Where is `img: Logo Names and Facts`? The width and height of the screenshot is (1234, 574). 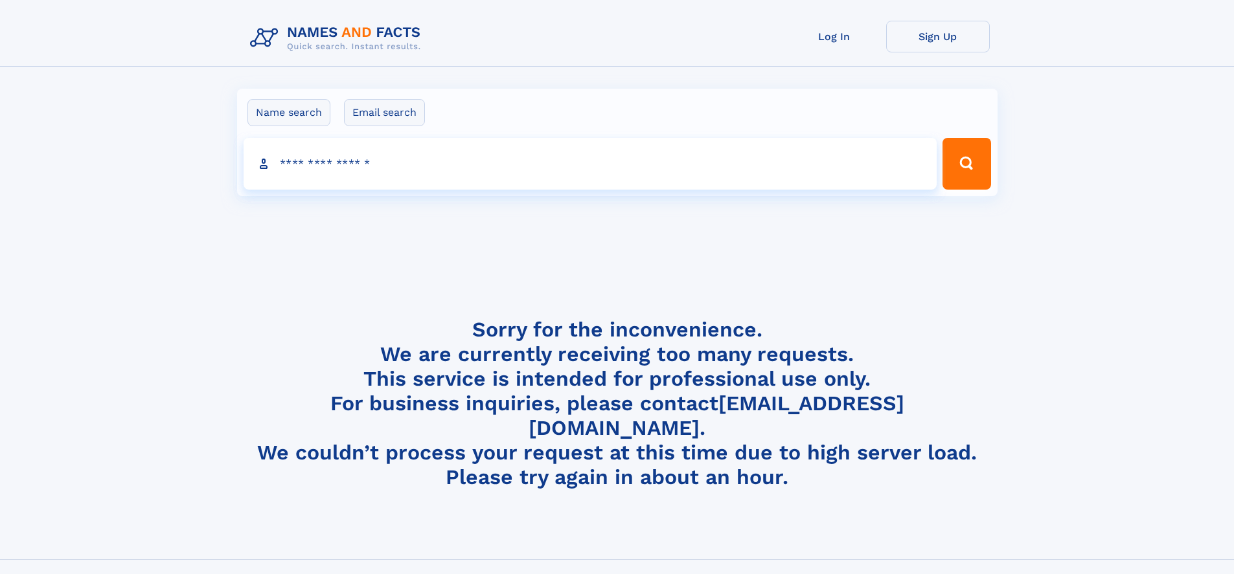 img: Logo Names and Facts is located at coordinates (338, 38).